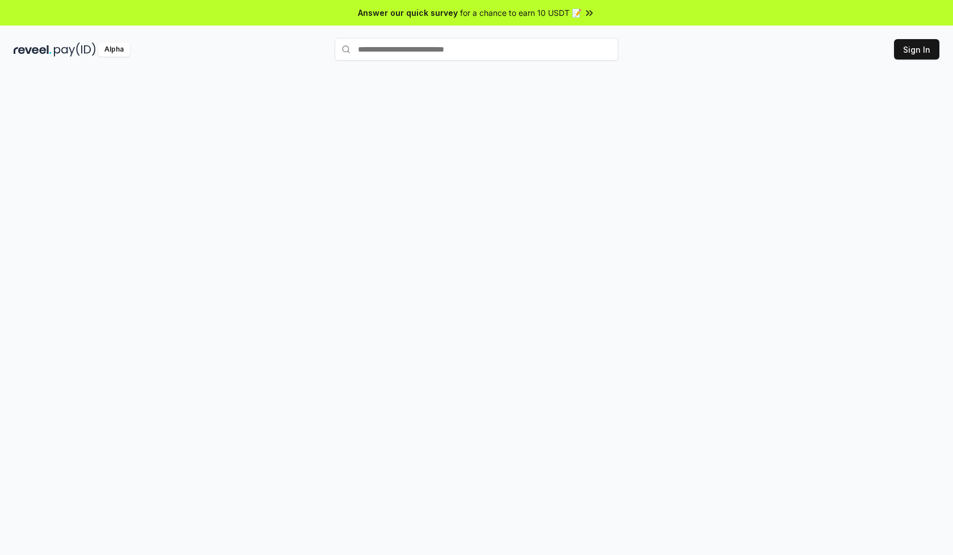  Describe the element at coordinates (917, 49) in the screenshot. I see `button: Sign In` at that location.